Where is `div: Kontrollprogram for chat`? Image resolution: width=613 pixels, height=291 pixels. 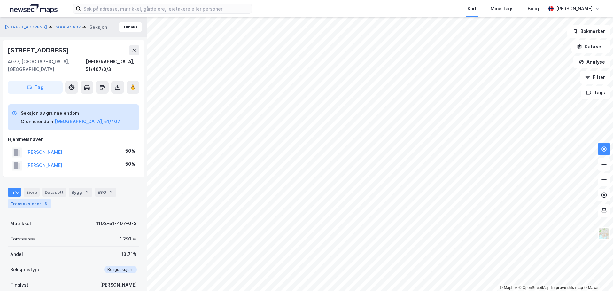 div: Kontrollprogram for chat is located at coordinates (597, 276).